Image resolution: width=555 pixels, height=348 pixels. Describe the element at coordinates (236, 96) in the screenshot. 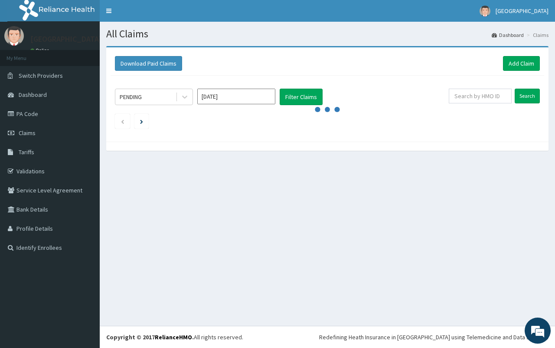

I see `input: Select Month and Year` at that location.